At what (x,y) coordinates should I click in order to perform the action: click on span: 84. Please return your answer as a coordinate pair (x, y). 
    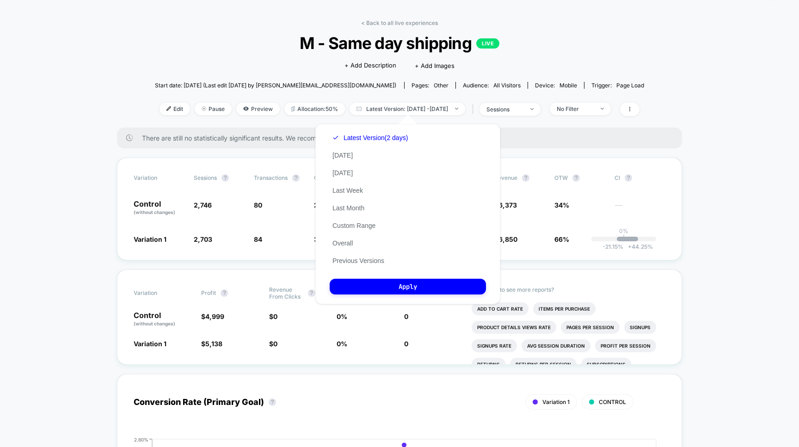
    Looking at the image, I should click on (258, 239).